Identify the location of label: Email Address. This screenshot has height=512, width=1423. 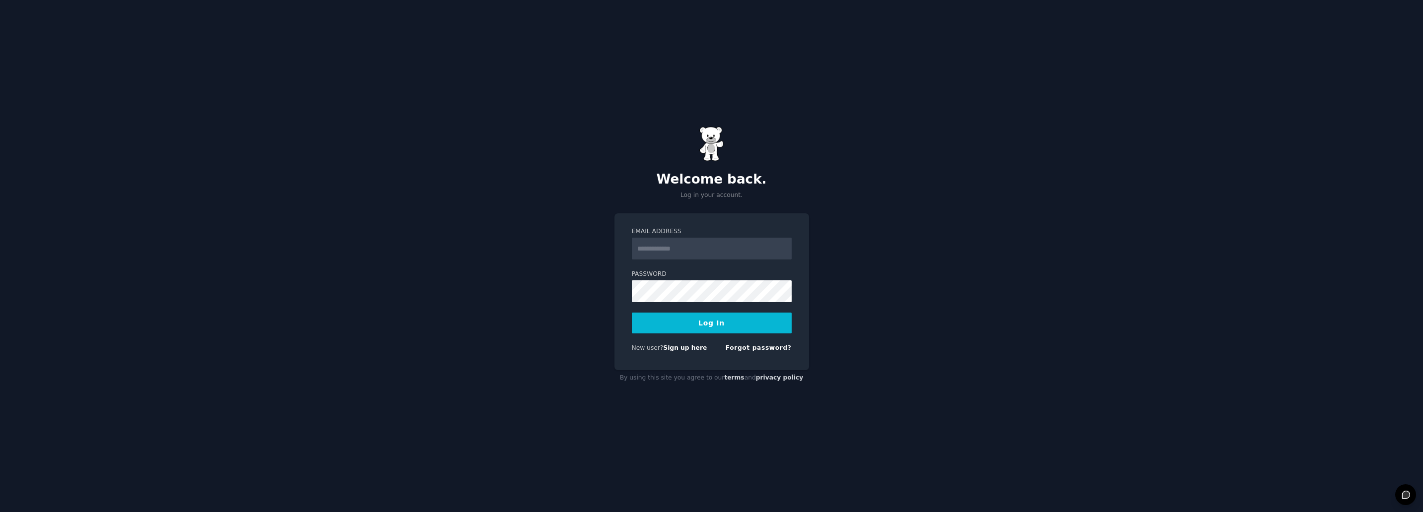
(712, 232).